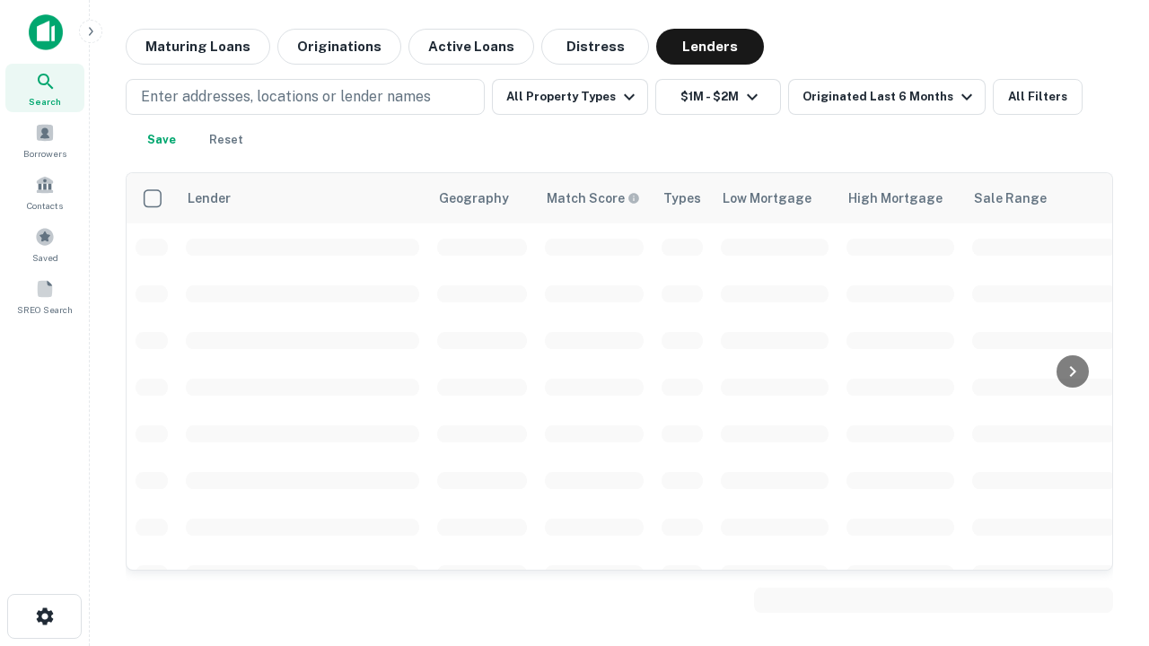  What do you see at coordinates (710, 47) in the screenshot?
I see `button: Lenders` at bounding box center [710, 47].